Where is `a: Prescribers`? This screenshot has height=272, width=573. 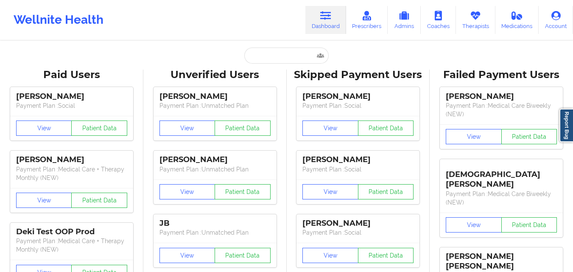 a: Prescribers is located at coordinates (367, 20).